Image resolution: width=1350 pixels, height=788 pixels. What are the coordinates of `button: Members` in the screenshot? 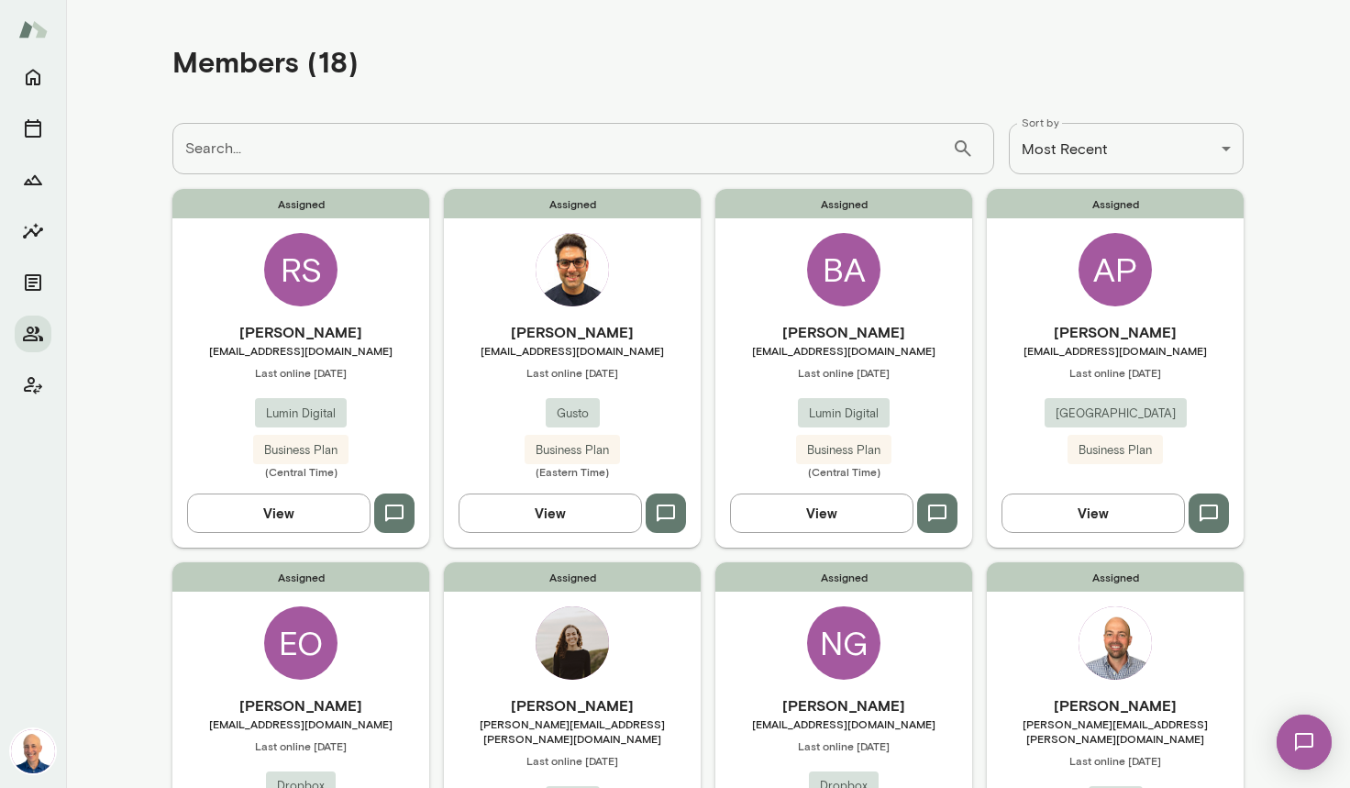 It's located at (33, 334).